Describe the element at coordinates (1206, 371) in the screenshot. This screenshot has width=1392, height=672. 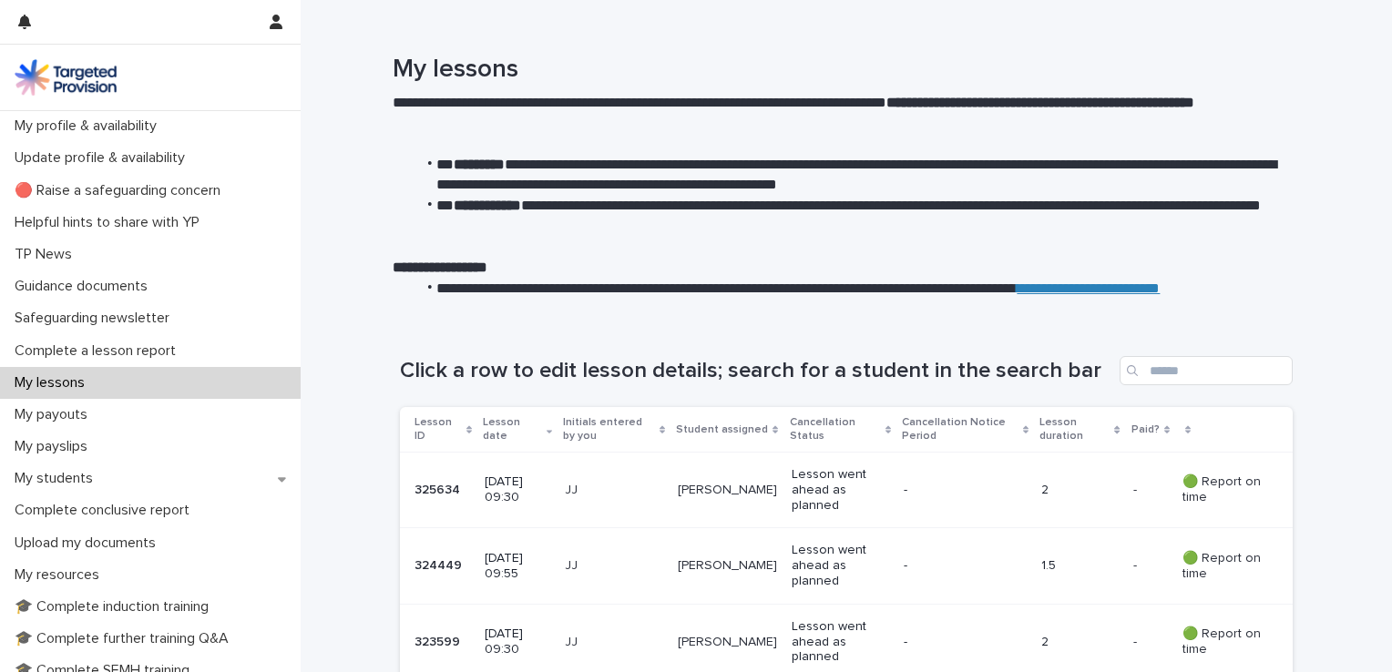
I see `div: Search` at that location.